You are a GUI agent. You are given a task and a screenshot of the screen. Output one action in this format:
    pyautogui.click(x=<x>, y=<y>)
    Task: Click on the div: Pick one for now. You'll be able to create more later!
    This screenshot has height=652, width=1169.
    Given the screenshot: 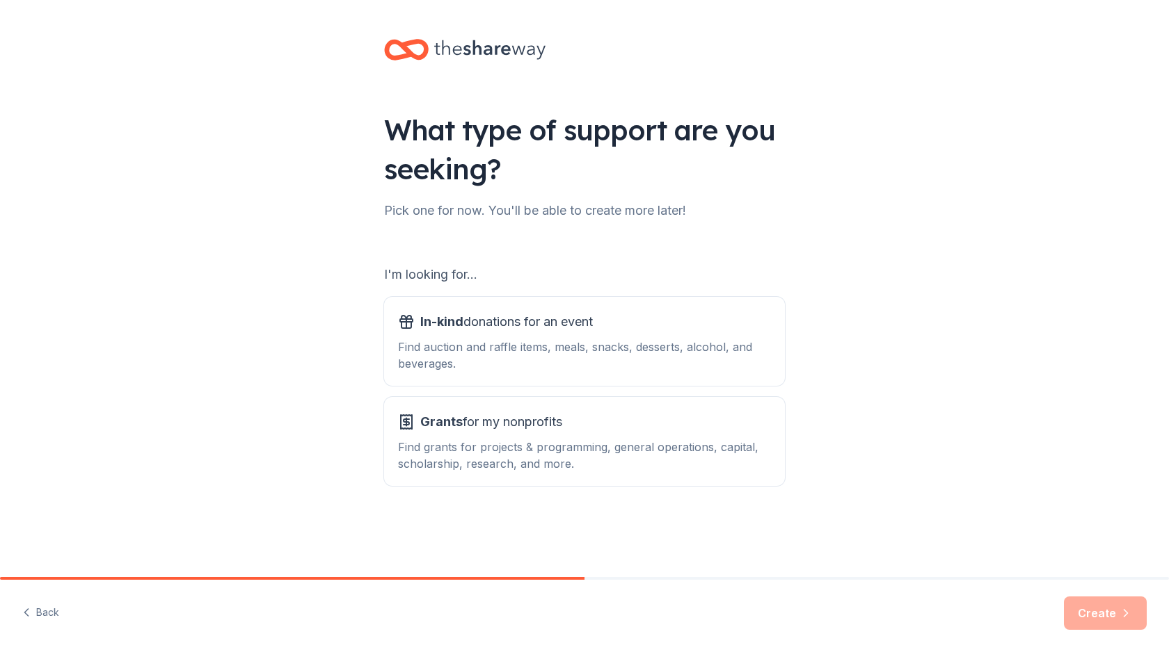 What is the action you would take?
    pyautogui.click(x=584, y=211)
    